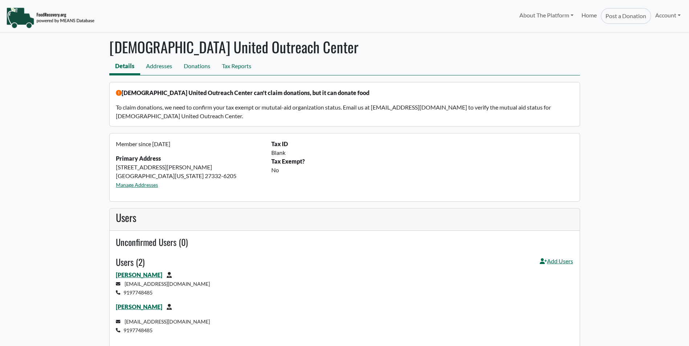 The width and height of the screenshot is (689, 346). I want to click on b: Tax Exempt?, so click(288, 161).